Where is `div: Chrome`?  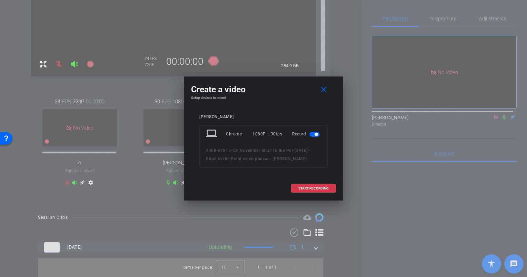 div: Chrome is located at coordinates (239, 134).